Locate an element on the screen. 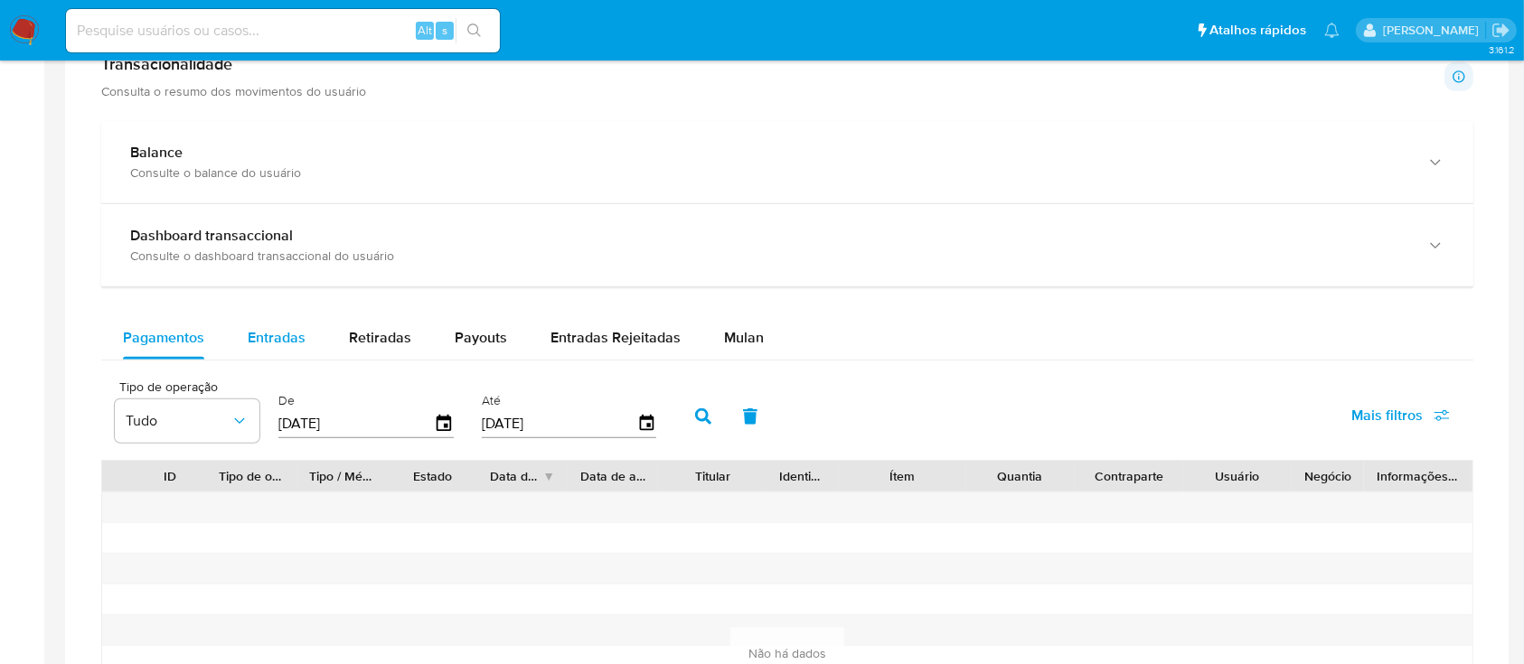 This screenshot has height=664, width=1524. span: s is located at coordinates (445, 30).